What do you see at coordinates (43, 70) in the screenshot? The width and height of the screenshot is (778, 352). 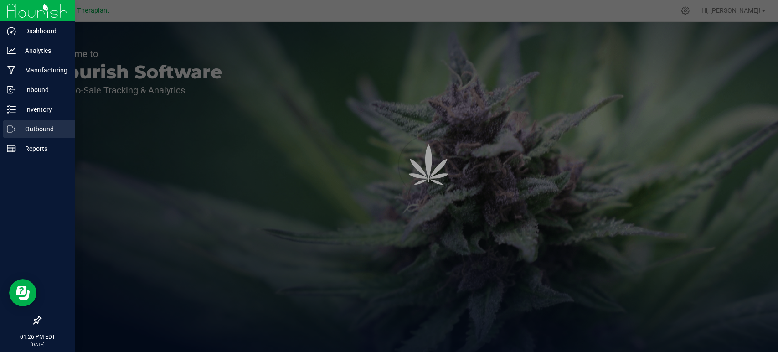 I see `p: Manufacturing` at bounding box center [43, 70].